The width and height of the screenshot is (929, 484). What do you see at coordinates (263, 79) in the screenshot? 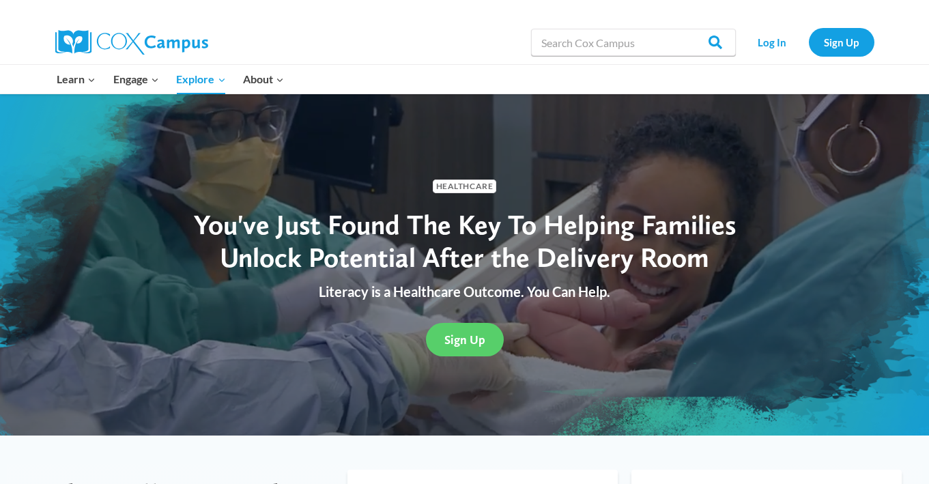
I see `span: About` at bounding box center [263, 79].